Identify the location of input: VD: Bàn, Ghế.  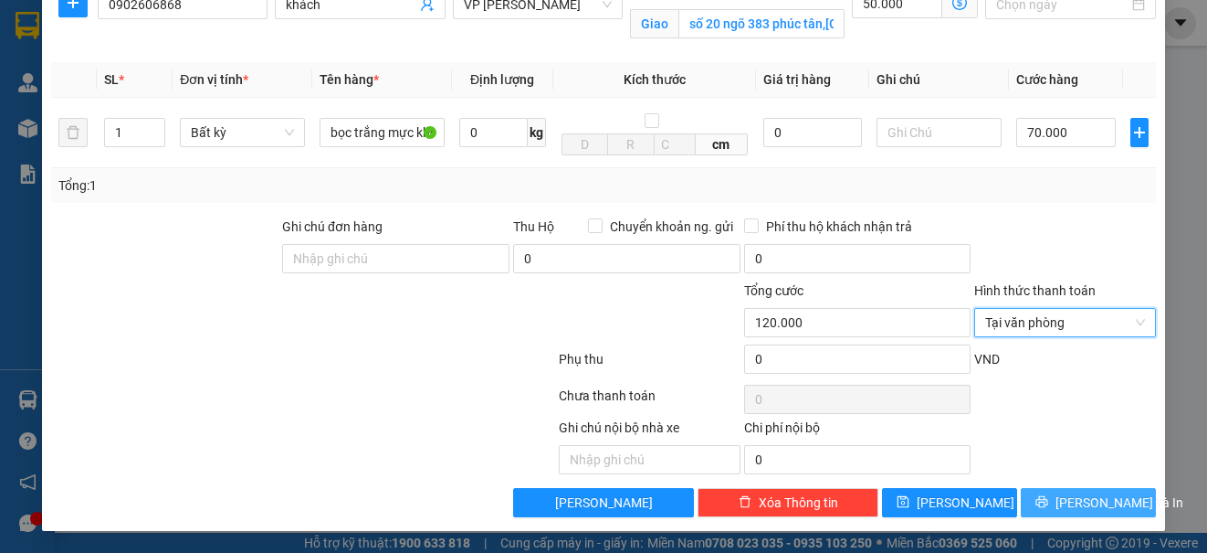
(382, 132).